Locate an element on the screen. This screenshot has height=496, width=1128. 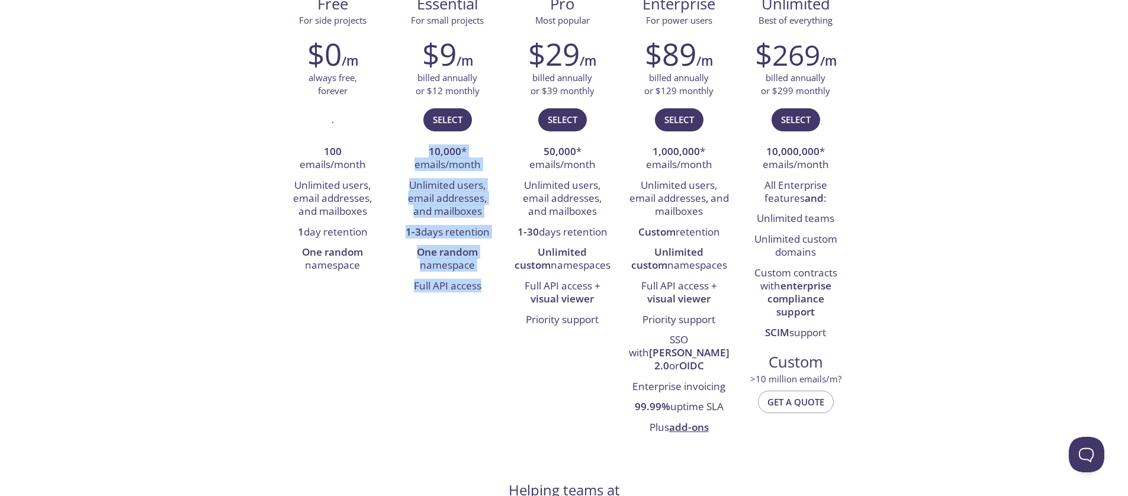
strong: 1-30 is located at coordinates (528, 231).